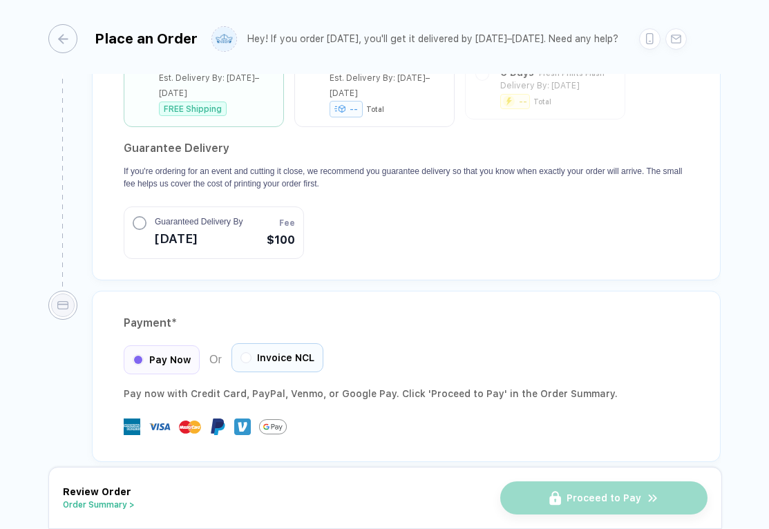  What do you see at coordinates (162, 360) in the screenshot?
I see `div: Pay Now` at bounding box center [162, 360].